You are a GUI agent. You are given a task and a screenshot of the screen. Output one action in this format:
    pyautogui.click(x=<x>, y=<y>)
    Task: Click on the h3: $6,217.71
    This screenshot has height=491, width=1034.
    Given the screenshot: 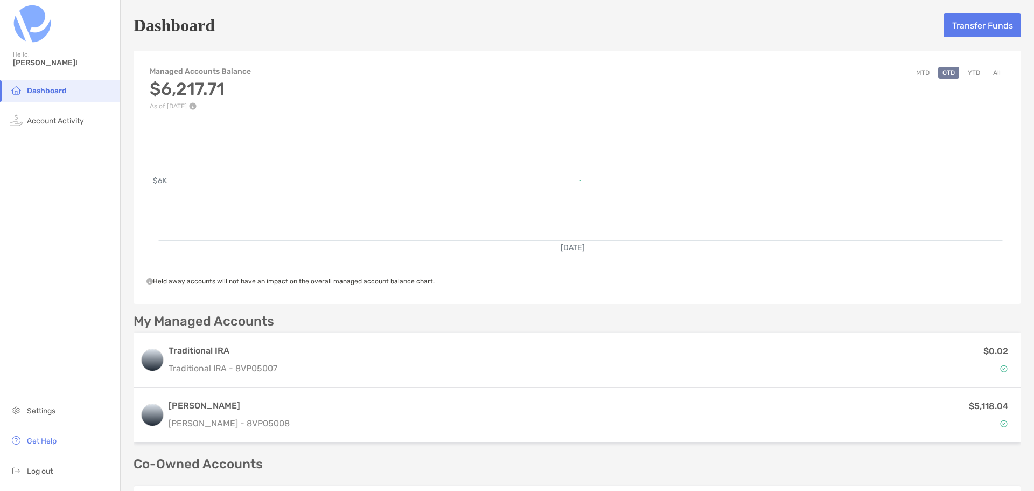 What is the action you would take?
    pyautogui.click(x=200, y=89)
    